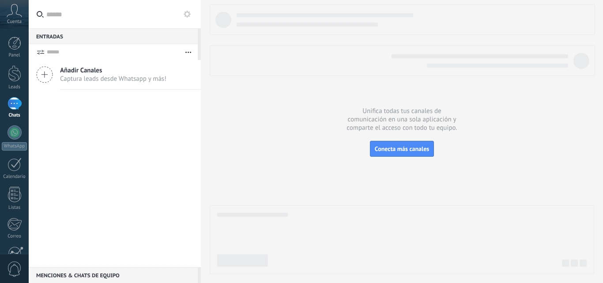 The width and height of the screenshot is (603, 283). Describe the element at coordinates (113, 36) in the screenshot. I see `div: Entradas` at that location.